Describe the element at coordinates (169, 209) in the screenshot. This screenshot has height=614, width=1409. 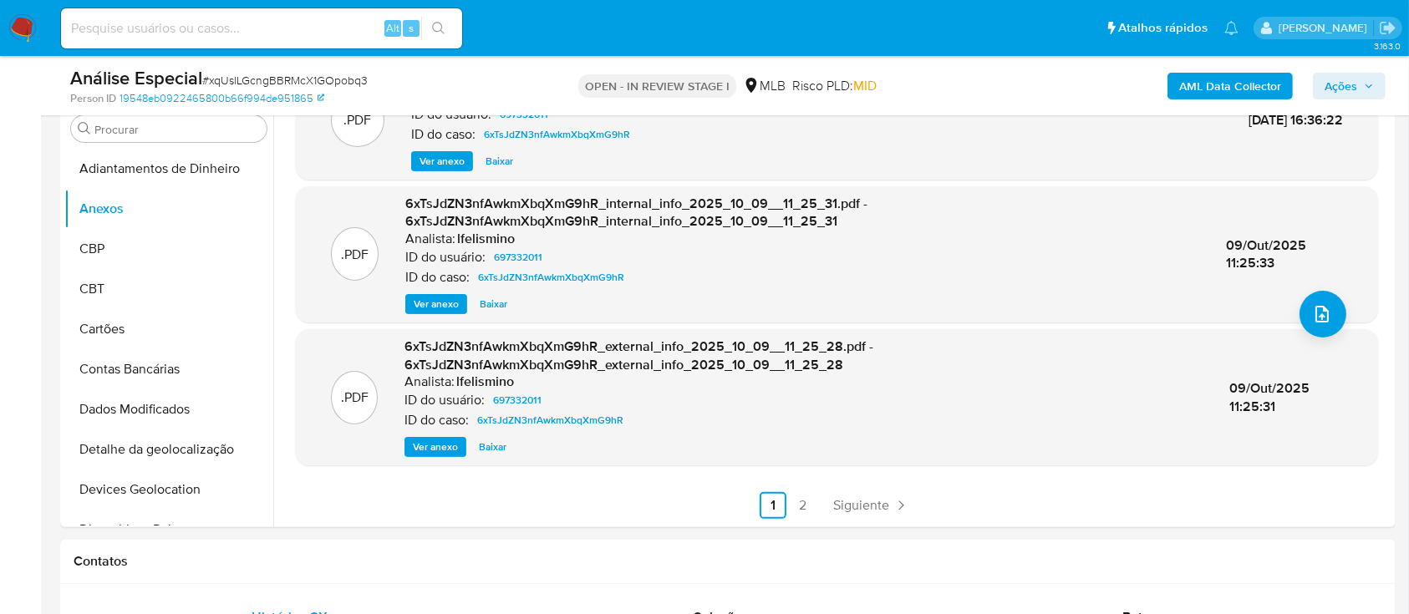
I see `button: Anexos` at that location.